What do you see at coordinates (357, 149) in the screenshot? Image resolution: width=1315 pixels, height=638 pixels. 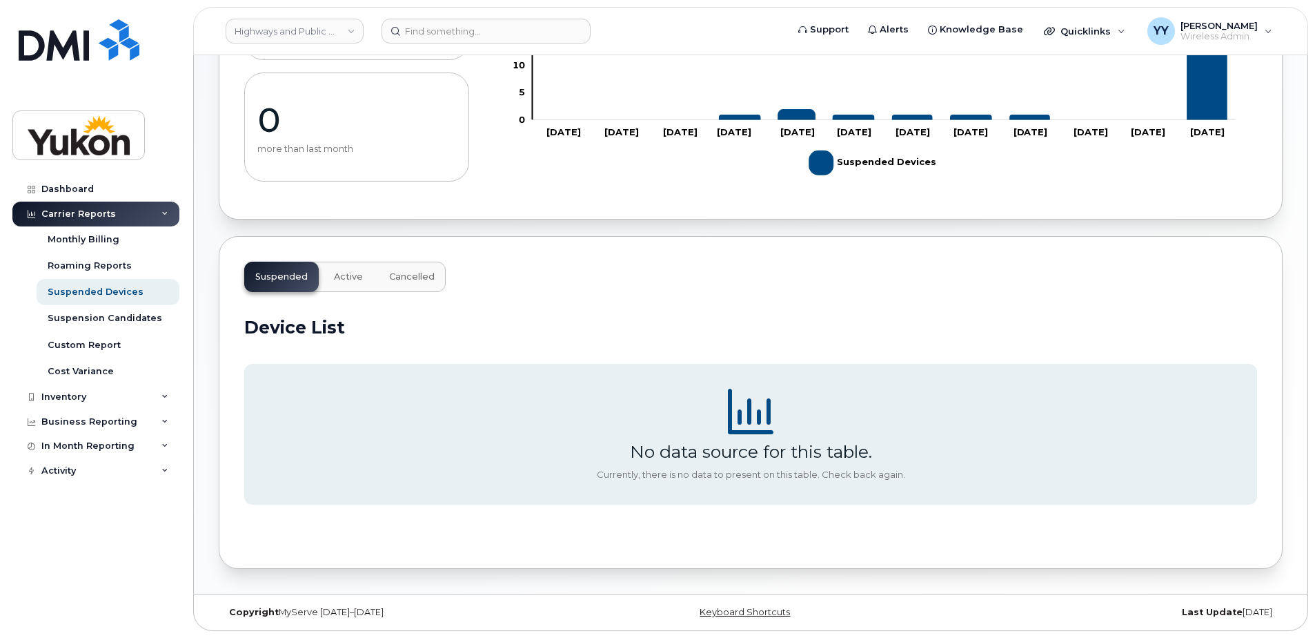 I see `p: more than last month` at bounding box center [357, 149].